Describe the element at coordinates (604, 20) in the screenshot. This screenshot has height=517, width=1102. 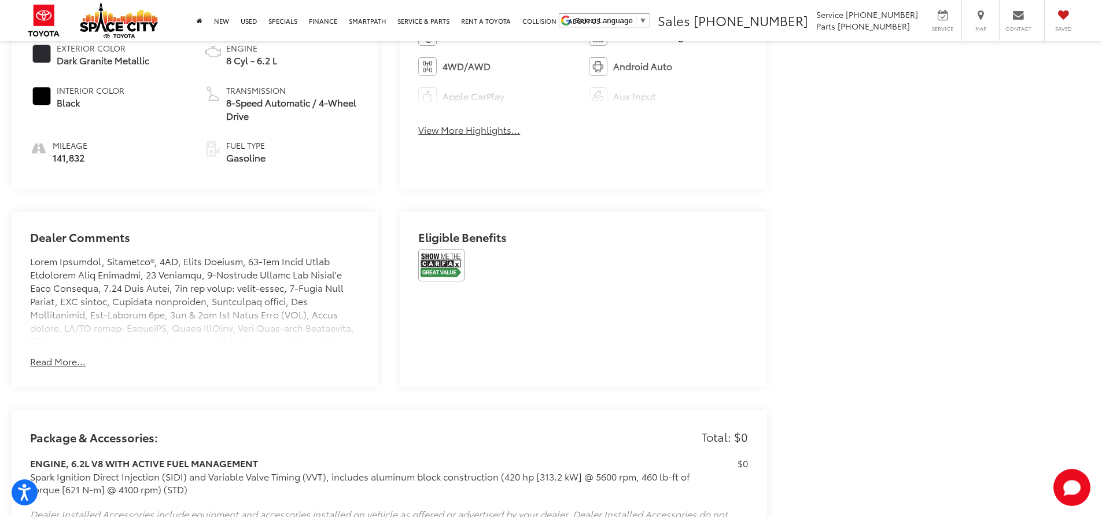
I see `span: Select Language` at that location.